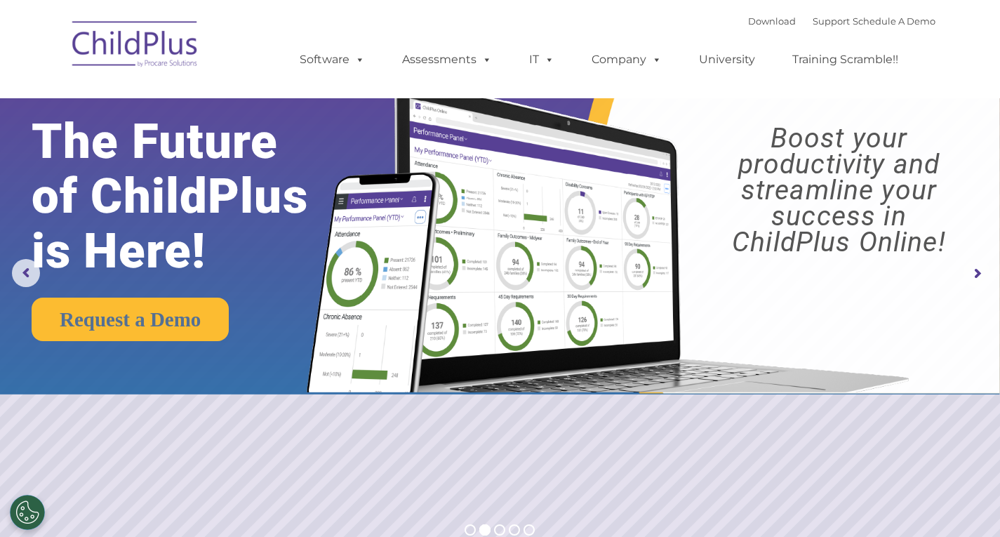  Describe the element at coordinates (447, 60) in the screenshot. I see `a: Assessments` at that location.